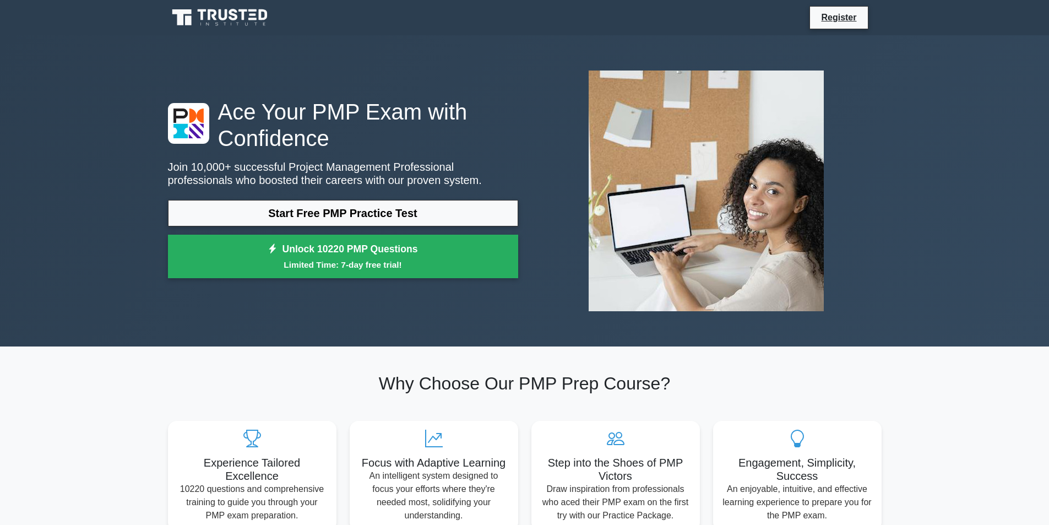 The height and width of the screenshot is (525, 1049). Describe the element at coordinates (343, 264) in the screenshot. I see `small: Limited Time: 7-day free trial!` at that location.